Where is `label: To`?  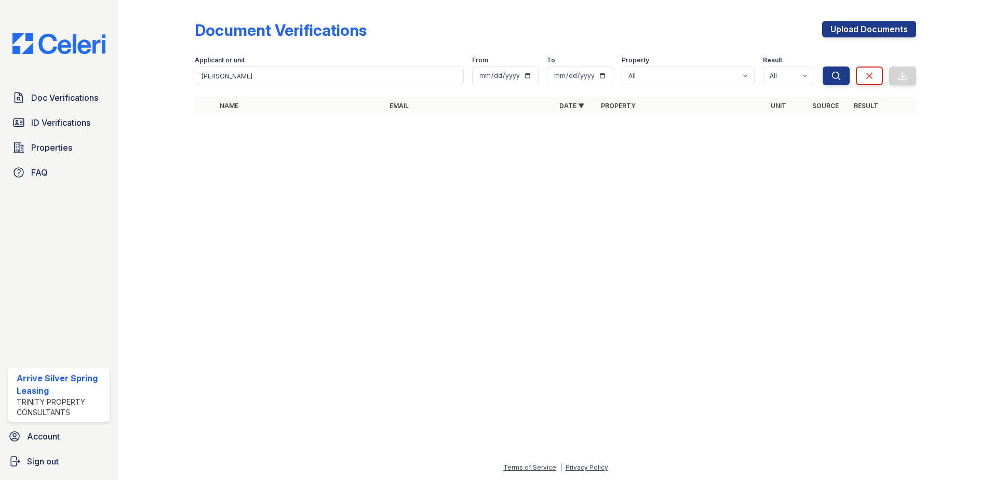
label: To is located at coordinates (551, 60).